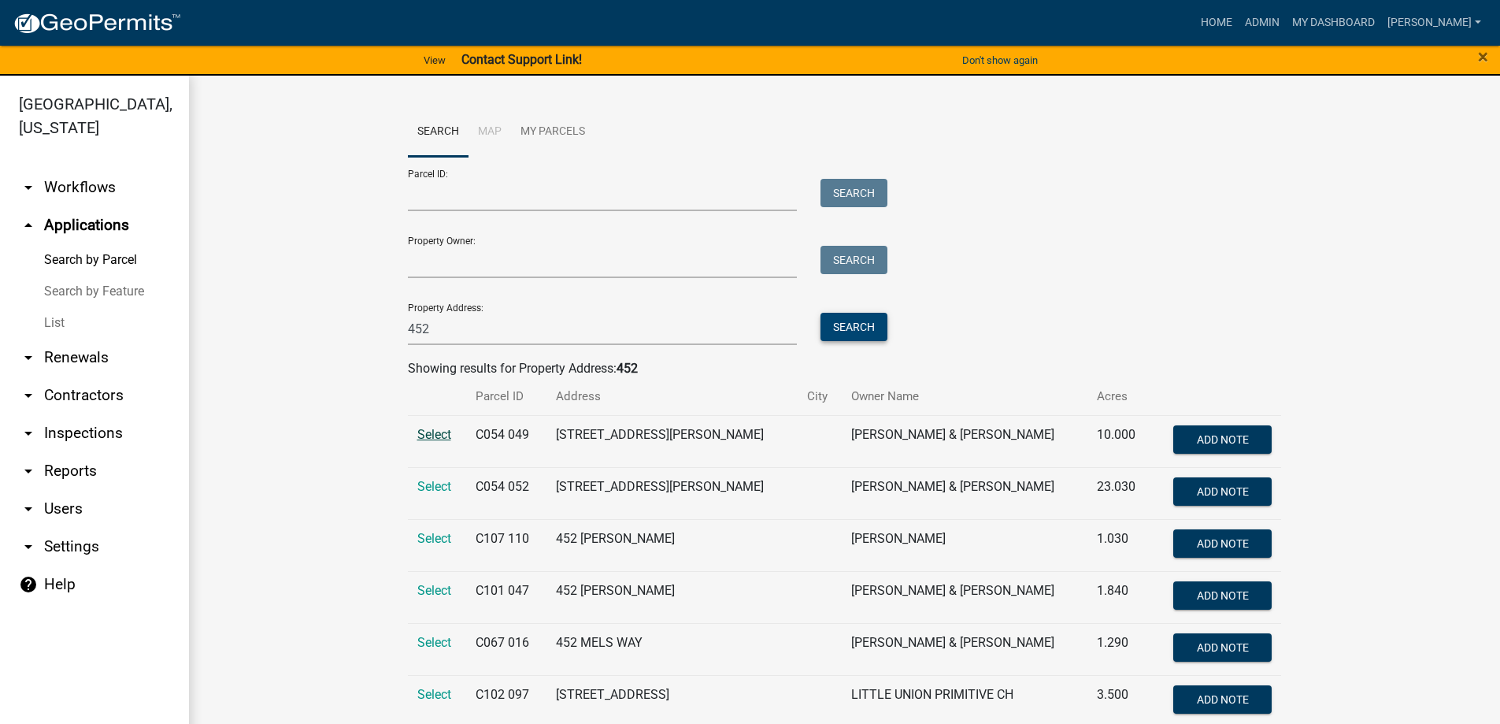 The image size is (1500, 724). I want to click on td: 452 MELS WAY, so click(672, 649).